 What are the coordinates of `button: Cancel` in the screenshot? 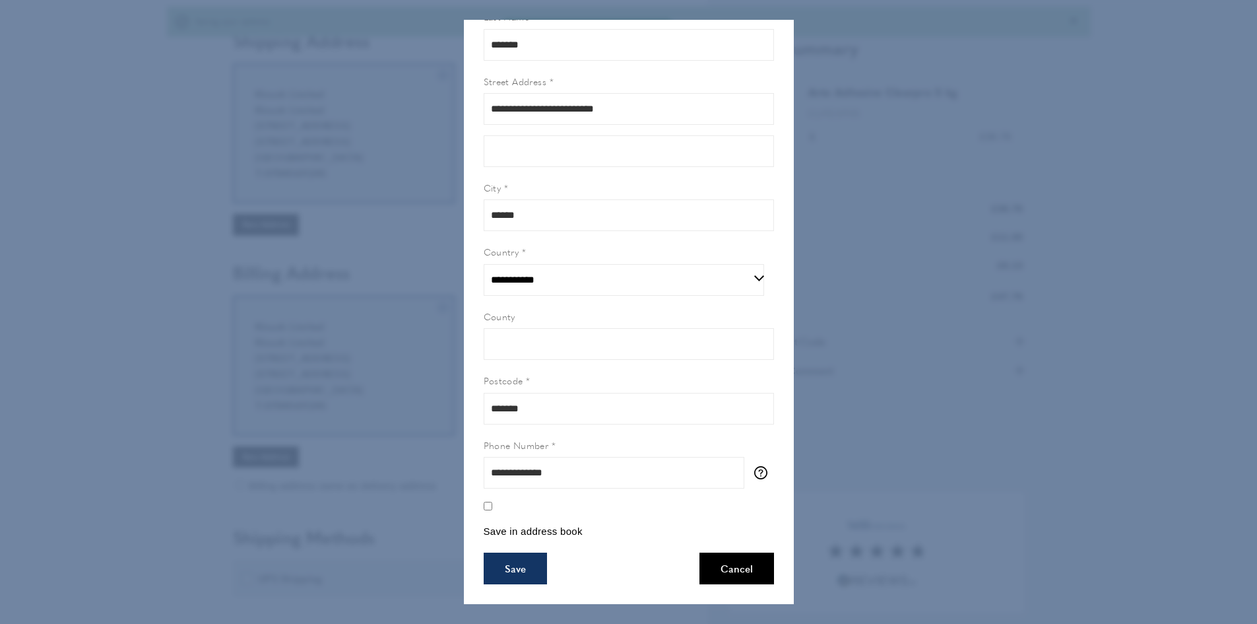 It's located at (736, 568).